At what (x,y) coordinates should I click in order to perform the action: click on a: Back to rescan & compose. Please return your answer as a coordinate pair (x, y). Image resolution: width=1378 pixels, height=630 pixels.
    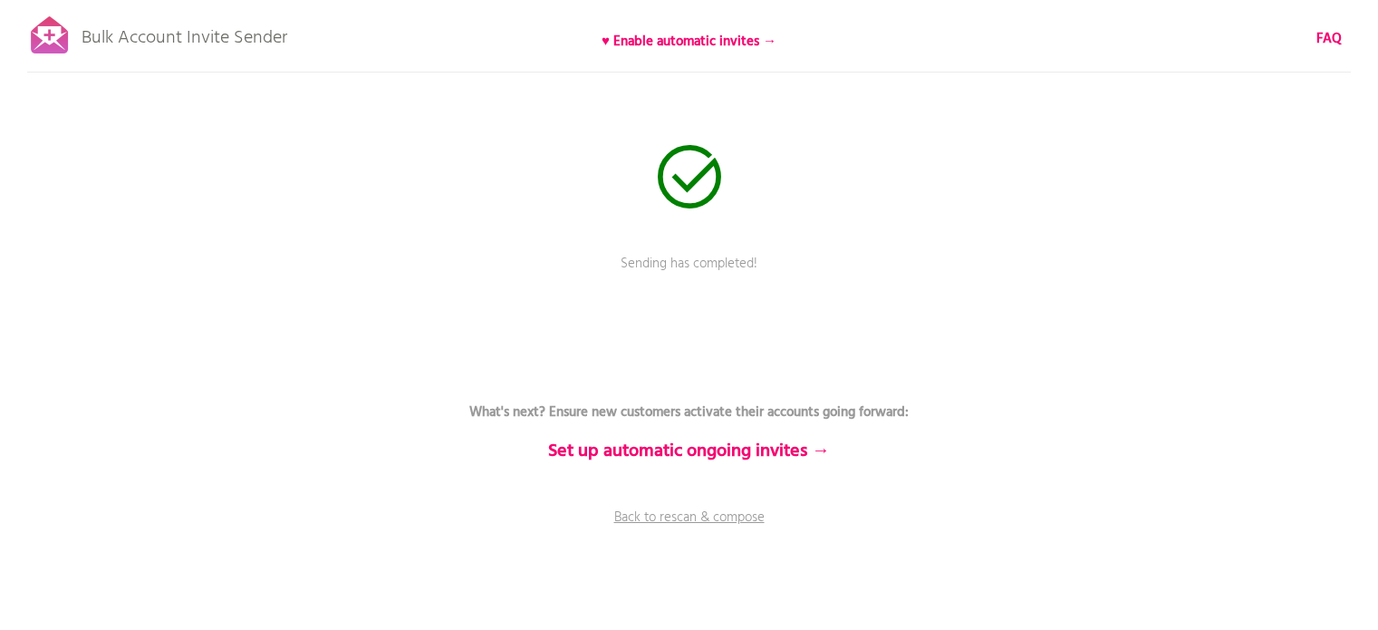
    Looking at the image, I should click on (690, 530).